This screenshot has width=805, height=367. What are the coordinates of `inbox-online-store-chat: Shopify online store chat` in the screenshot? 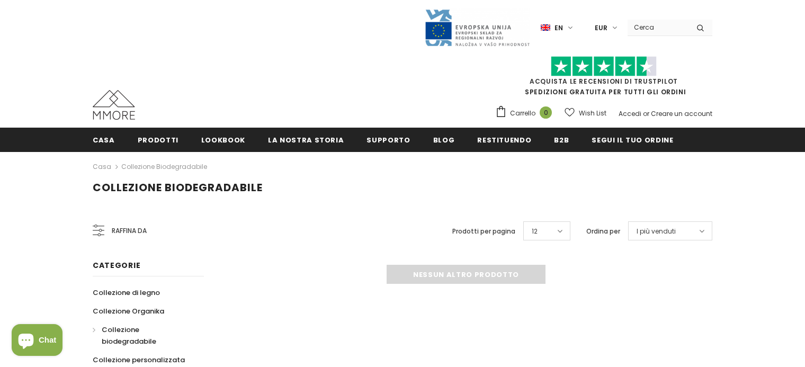 It's located at (37, 341).